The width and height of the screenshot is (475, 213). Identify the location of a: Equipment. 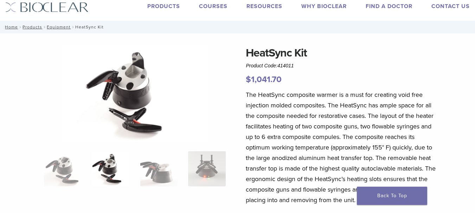
(59, 27).